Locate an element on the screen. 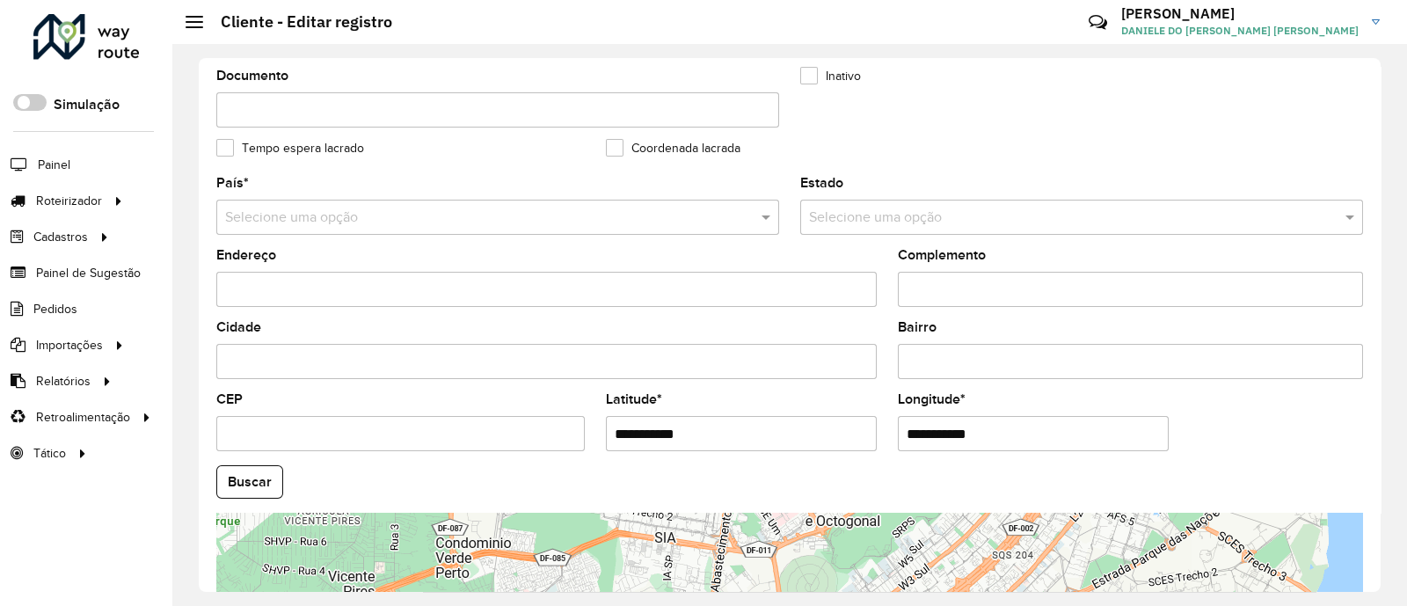 This screenshot has width=1407, height=606. label: Cidade is located at coordinates (238, 327).